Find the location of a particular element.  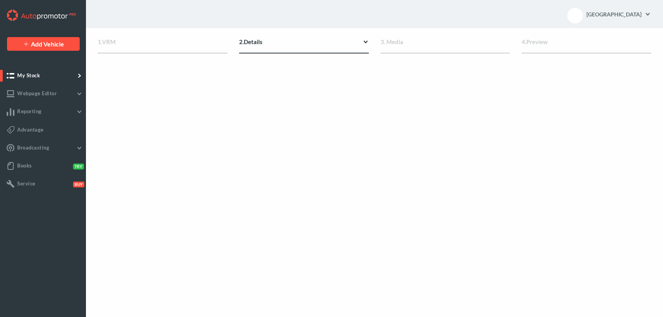

span: Advantage is located at coordinates (30, 130).